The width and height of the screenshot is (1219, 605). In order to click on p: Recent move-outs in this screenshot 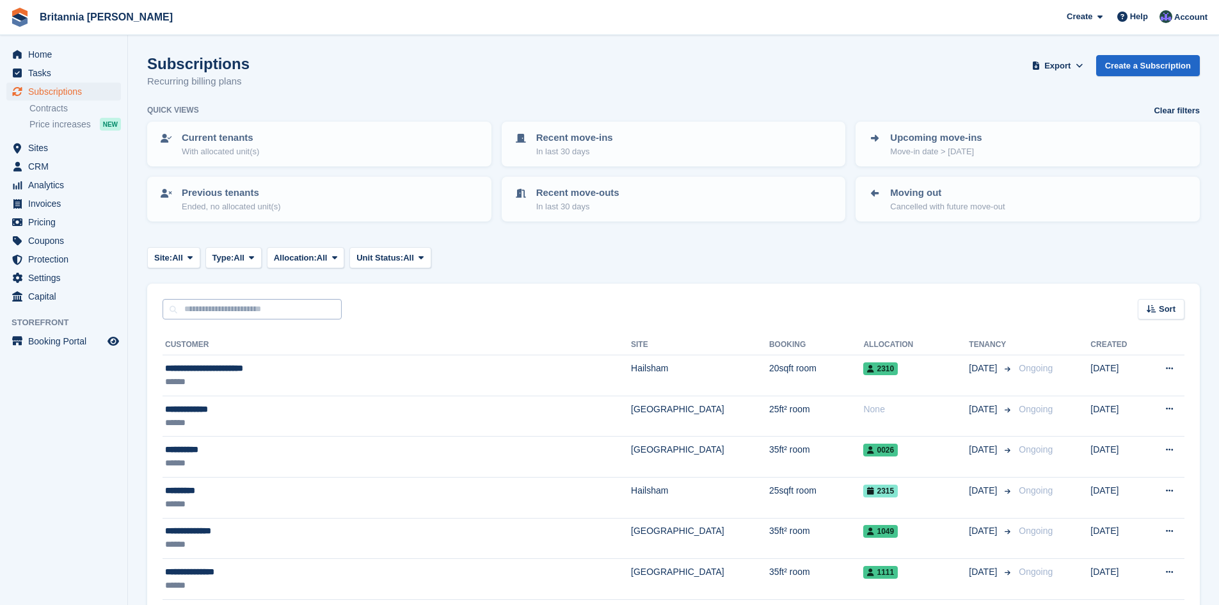, I will do `click(578, 193)`.